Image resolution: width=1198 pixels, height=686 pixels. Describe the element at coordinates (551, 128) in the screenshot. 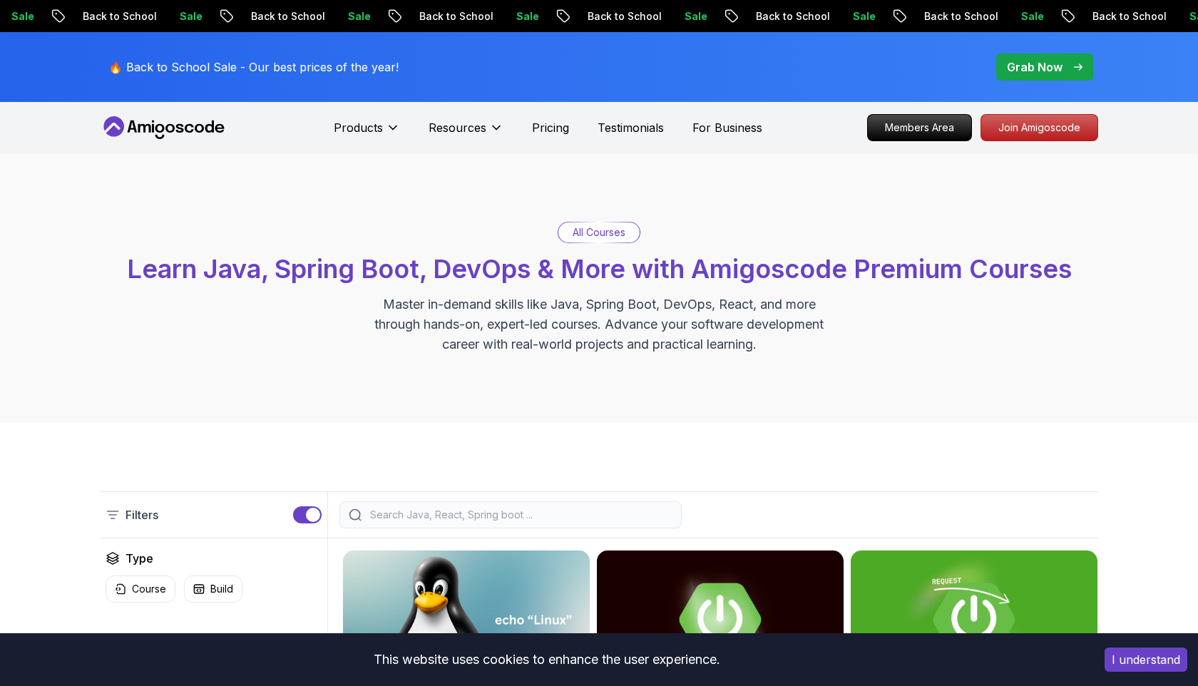

I see `p: Pricing` at that location.